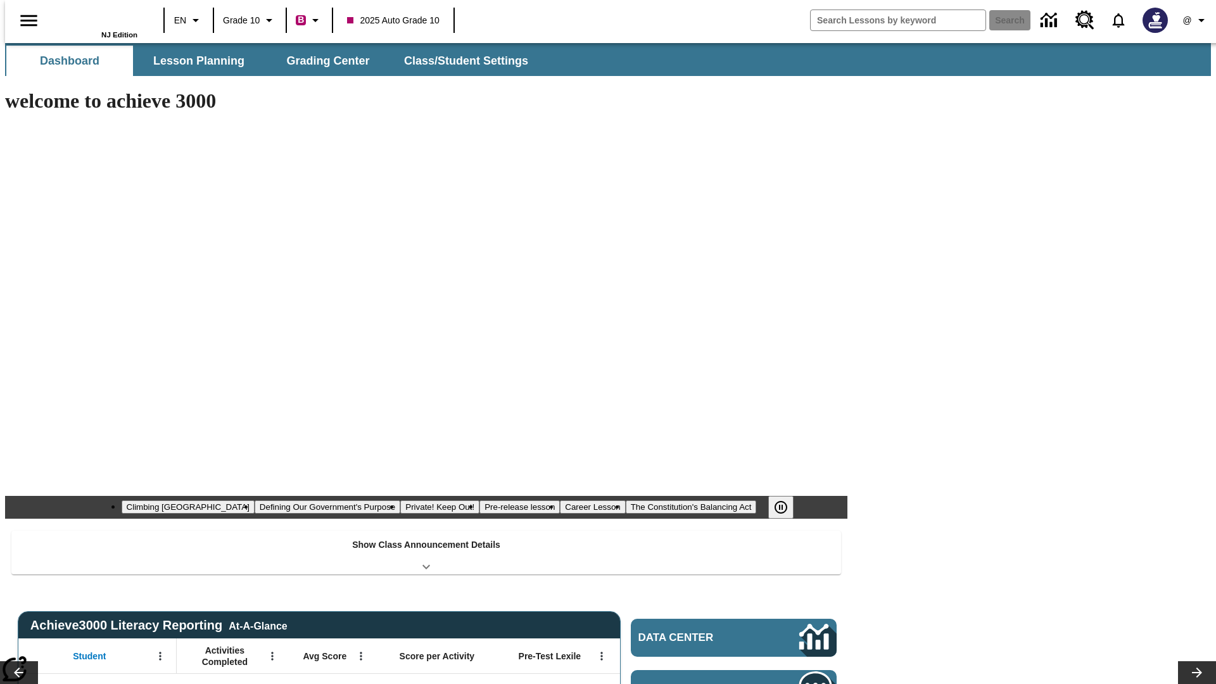 The height and width of the screenshot is (684, 1216). Describe the element at coordinates (1155, 20) in the screenshot. I see `img: Avatar` at that location.